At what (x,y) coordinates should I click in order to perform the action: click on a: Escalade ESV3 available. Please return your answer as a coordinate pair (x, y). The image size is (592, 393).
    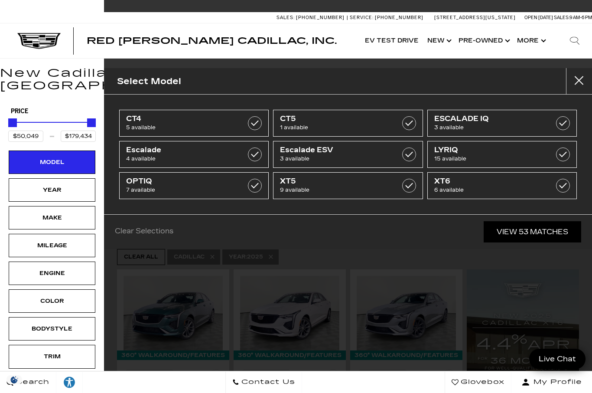
    Looking at the image, I should click on (348, 154).